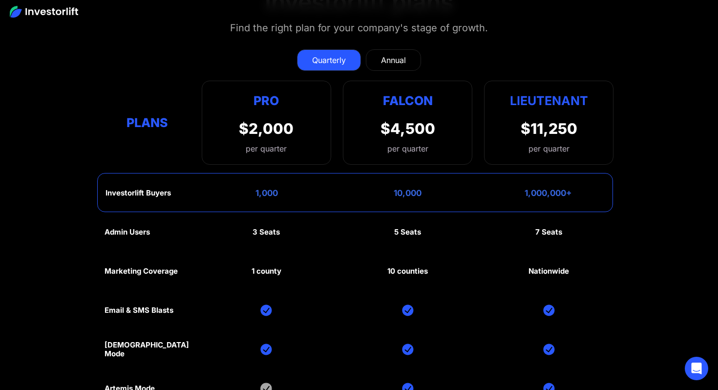 The image size is (718, 390). I want to click on div: Annual, so click(393, 60).